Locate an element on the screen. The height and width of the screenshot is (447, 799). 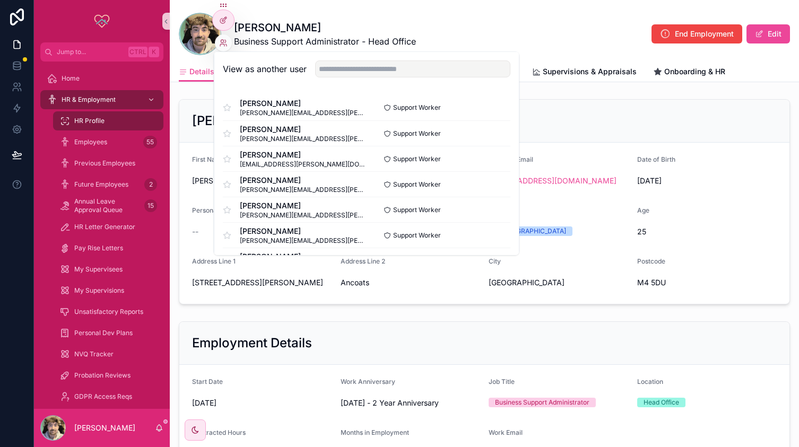
button: Edit is located at coordinates (768, 34).